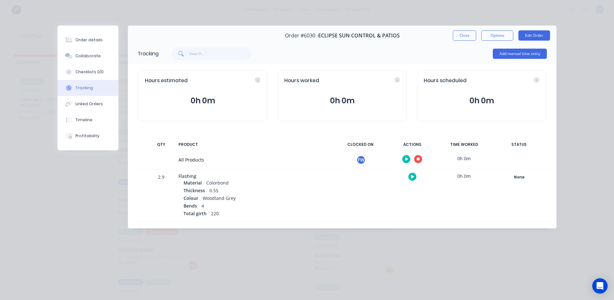  I want to click on div: Profitability, so click(87, 136).